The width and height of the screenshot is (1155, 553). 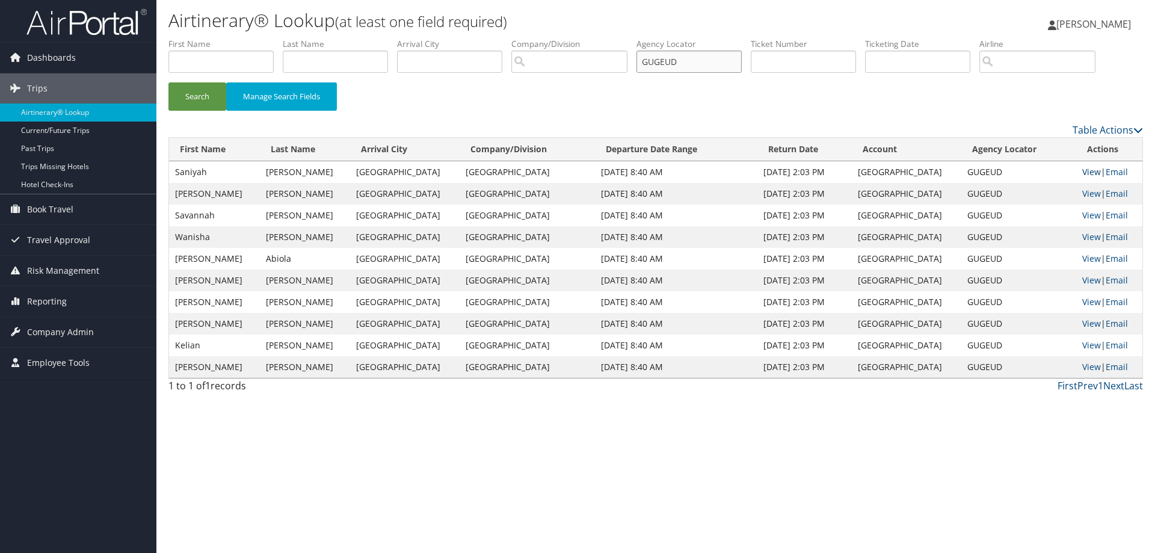 What do you see at coordinates (37, 88) in the screenshot?
I see `span: Trips` at bounding box center [37, 88].